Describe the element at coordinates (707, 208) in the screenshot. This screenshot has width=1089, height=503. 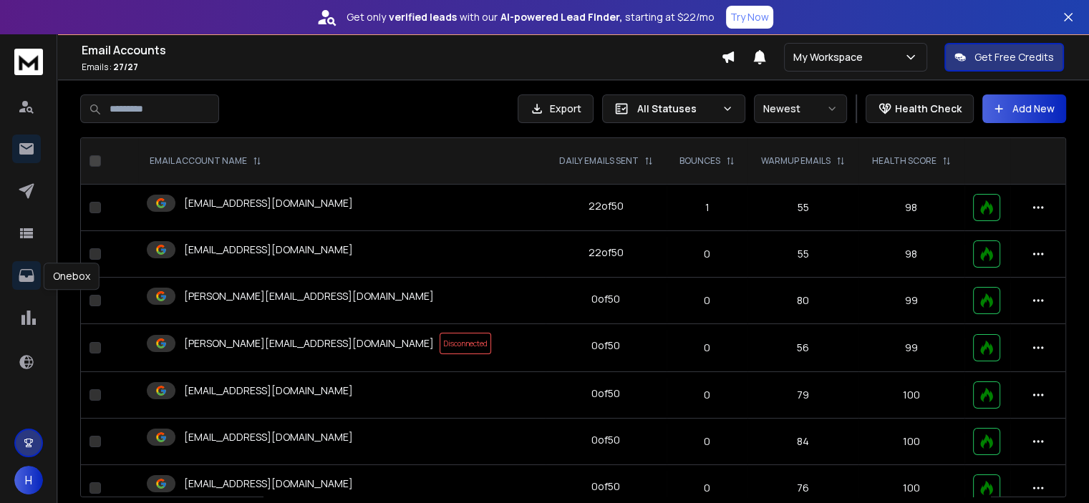
I see `p: 1` at that location.